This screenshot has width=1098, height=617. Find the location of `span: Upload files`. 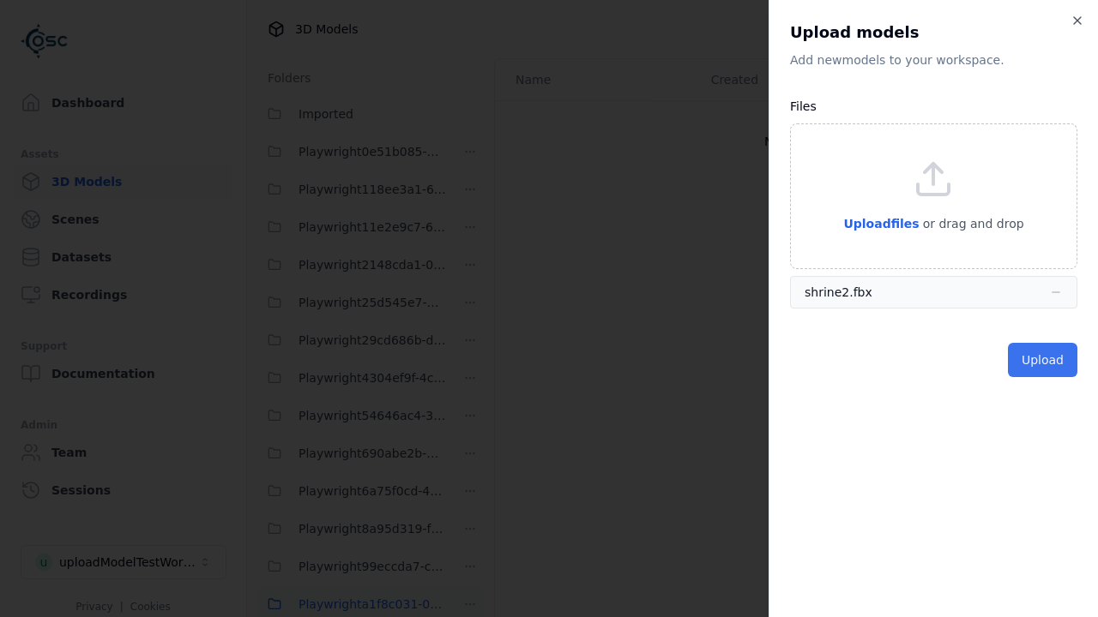

span: Upload files is located at coordinates (881, 224).